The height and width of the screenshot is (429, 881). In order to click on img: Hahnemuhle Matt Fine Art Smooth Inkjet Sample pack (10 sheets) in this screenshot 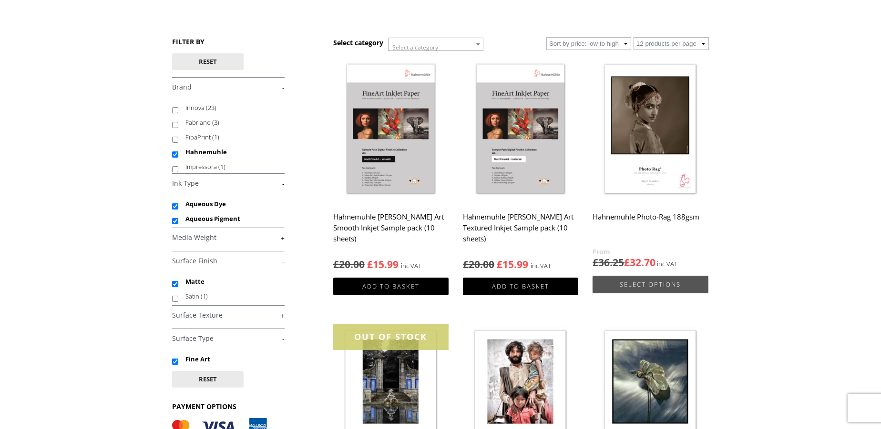, I will do `click(391, 130)`.